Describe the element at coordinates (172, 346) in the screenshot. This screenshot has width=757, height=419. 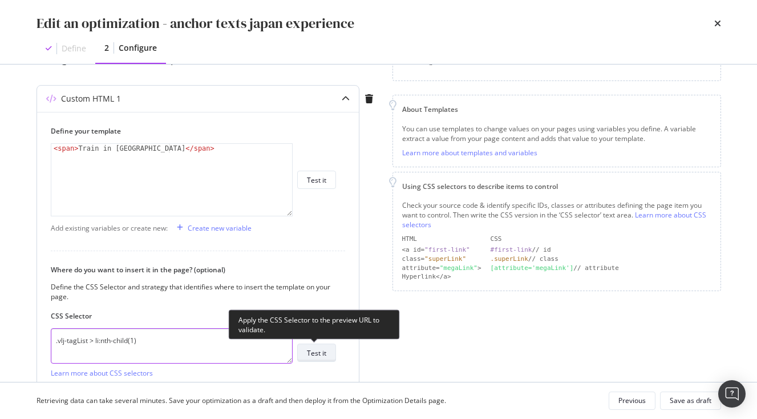
I see `textarea: .vlj-tagList > li:nth-child(1)` at that location.